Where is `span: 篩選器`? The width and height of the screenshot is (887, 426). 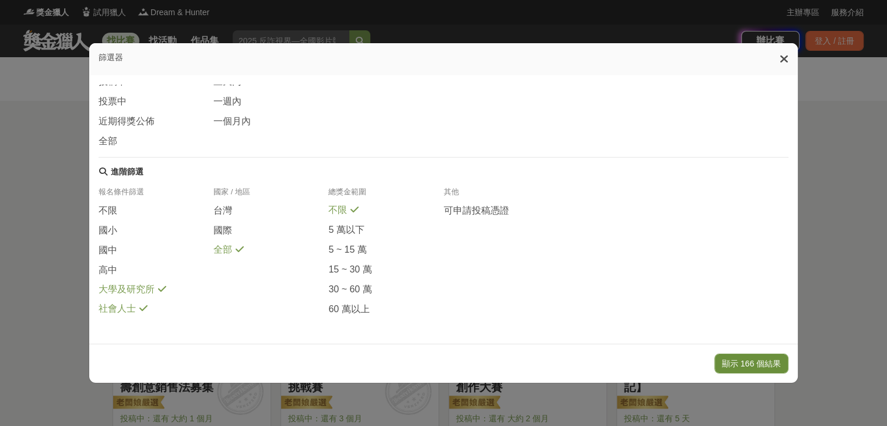
span: 篩選器 is located at coordinates (111, 57).